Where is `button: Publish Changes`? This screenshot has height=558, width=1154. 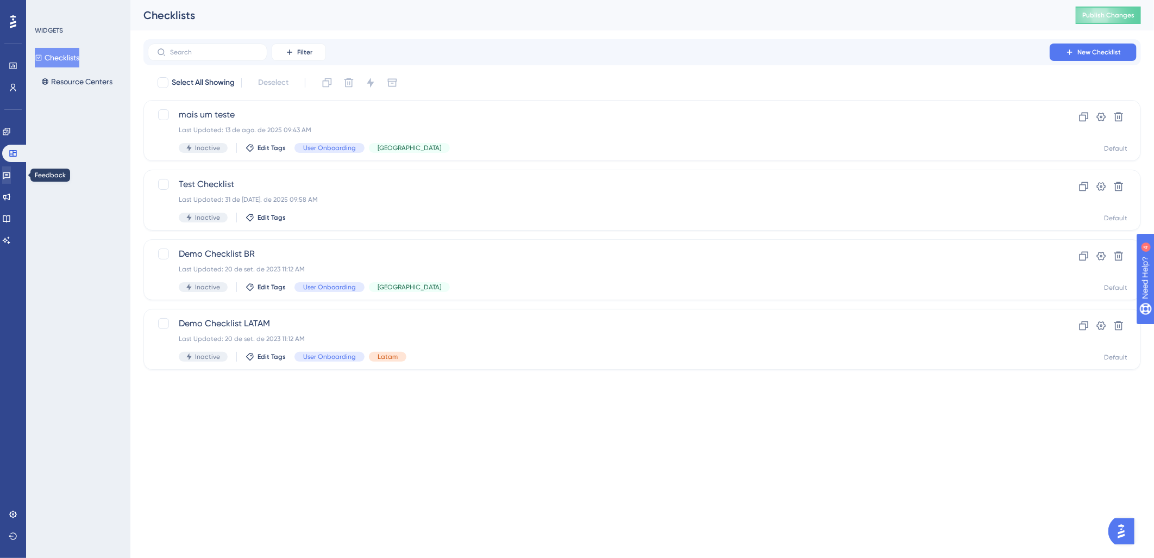
button: Publish Changes is located at coordinates (1109, 15).